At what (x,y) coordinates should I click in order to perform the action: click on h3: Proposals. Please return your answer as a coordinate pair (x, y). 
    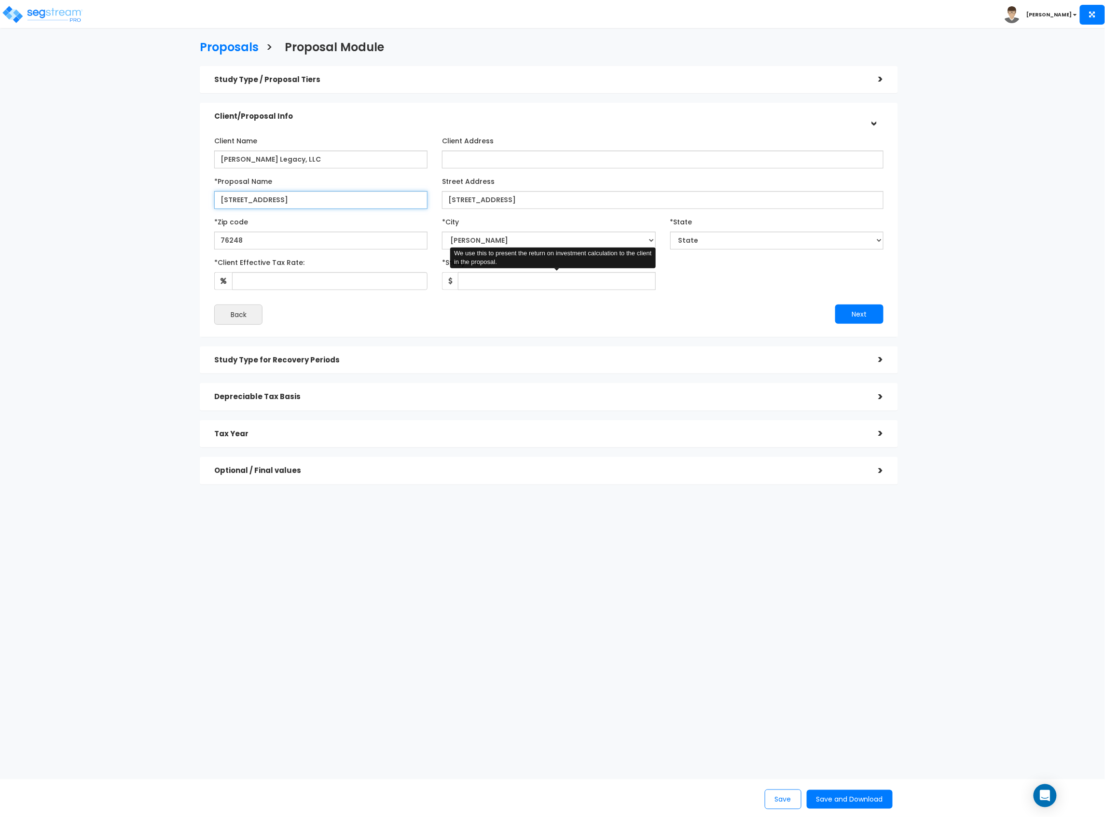
    Looking at the image, I should click on (229, 48).